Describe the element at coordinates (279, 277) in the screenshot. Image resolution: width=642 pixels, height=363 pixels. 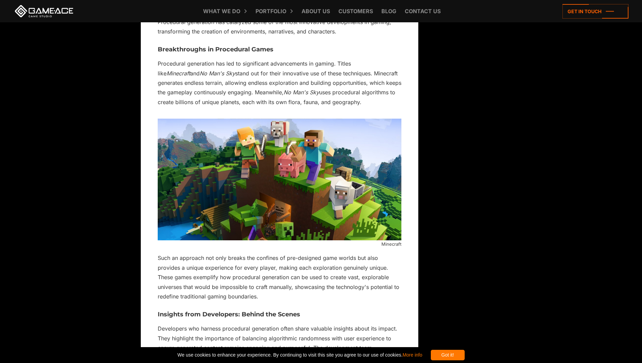
I see `p: Such an approach not only breaks the confines of pre-designed game worlds but also provides a uni...` at that location.